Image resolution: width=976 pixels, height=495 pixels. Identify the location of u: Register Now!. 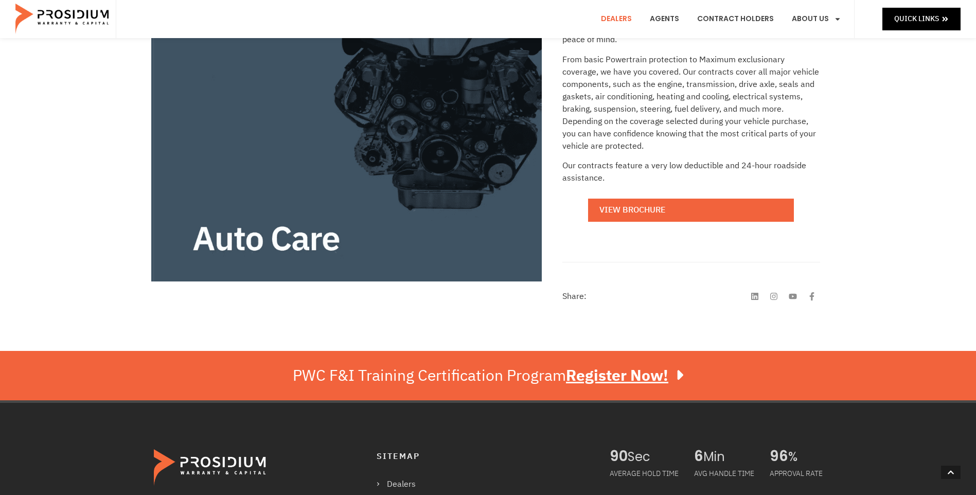
(617, 375).